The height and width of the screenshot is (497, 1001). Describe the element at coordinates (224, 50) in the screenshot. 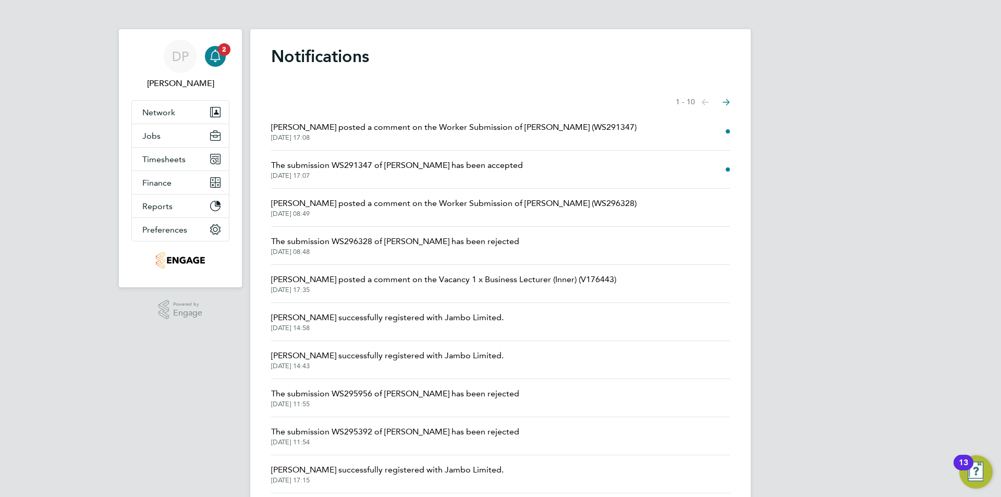

I see `span: 2` at that location.